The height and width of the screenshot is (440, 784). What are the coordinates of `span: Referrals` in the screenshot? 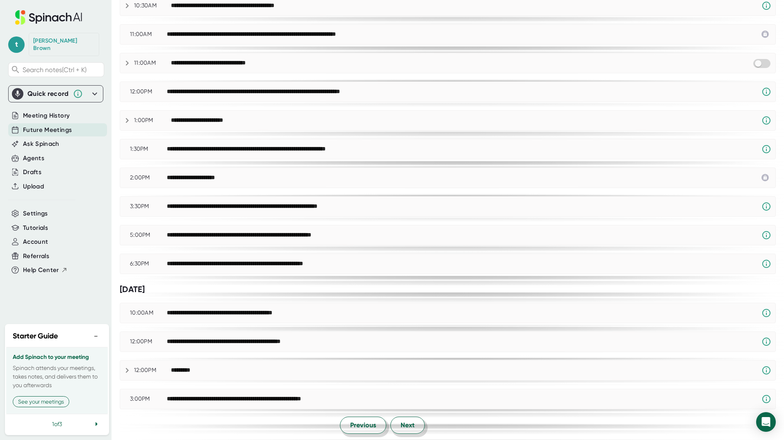 It's located at (36, 256).